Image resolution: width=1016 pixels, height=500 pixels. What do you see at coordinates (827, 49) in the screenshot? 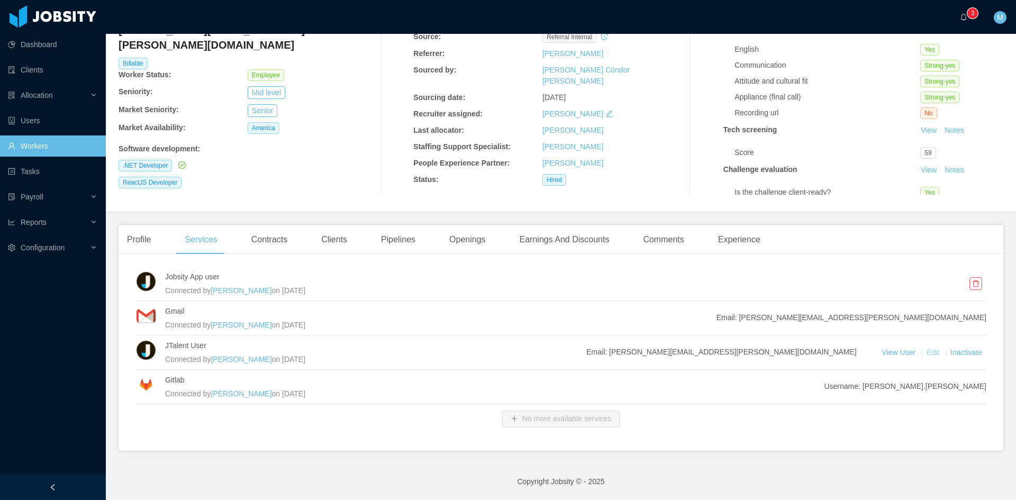
I see `div: English` at bounding box center [827, 49].